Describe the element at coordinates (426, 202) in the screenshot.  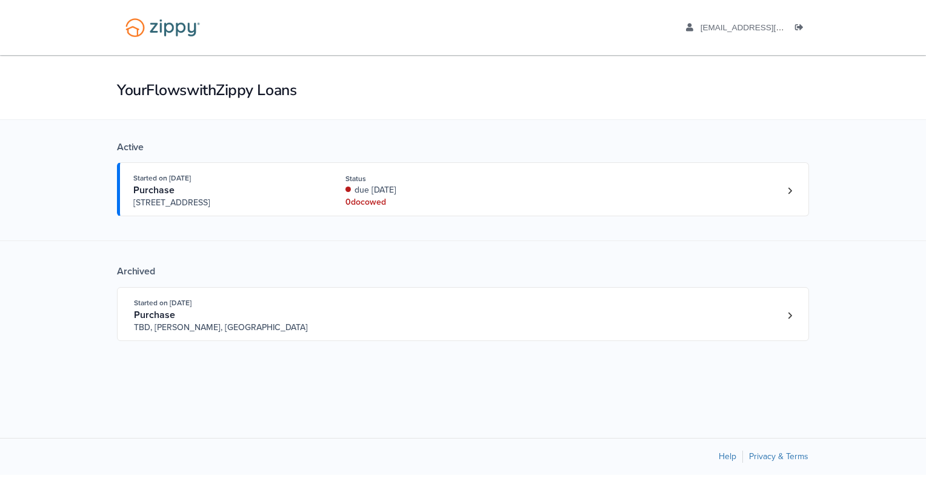
I see `div: 0 doc owed` at that location.